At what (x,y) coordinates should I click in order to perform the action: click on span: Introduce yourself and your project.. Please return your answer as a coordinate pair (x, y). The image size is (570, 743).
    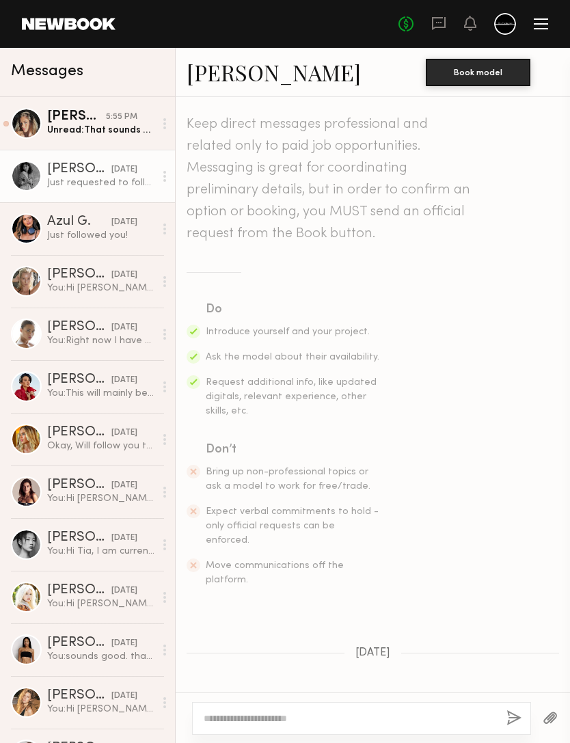
    Looking at the image, I should click on (288, 332).